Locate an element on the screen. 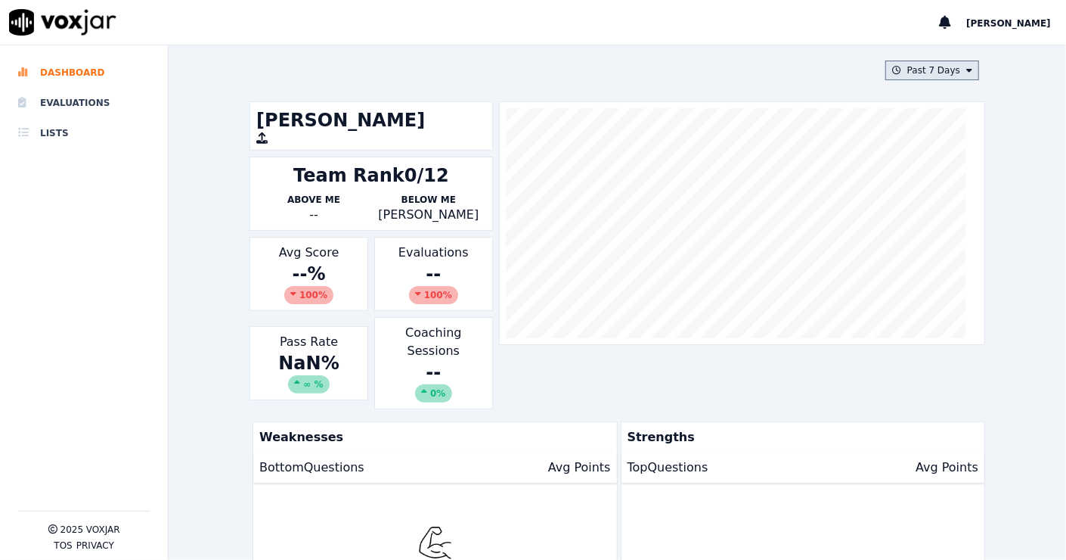 The image size is (1066, 560). a: Dashboard is located at coordinates (84, 73).